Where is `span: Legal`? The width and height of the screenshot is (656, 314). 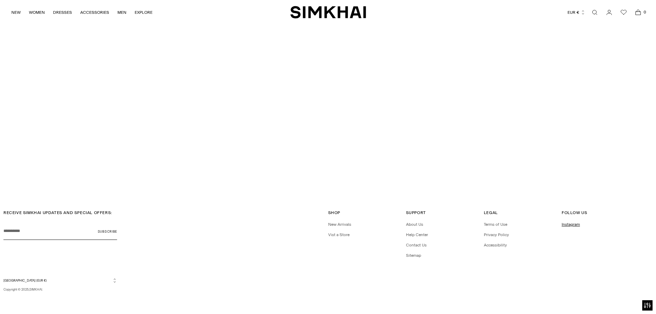
span: Legal is located at coordinates (491, 212).